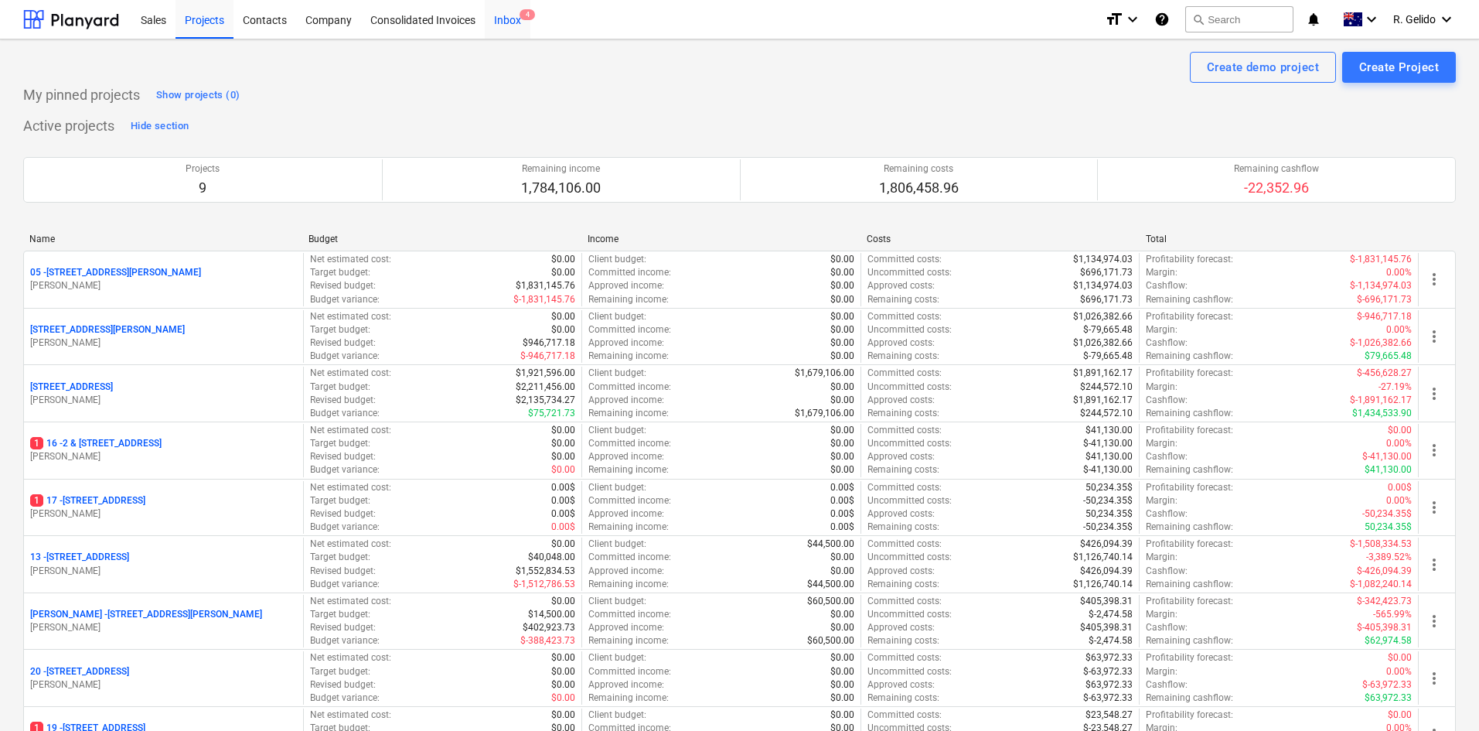  Describe the element at coordinates (1398, 67) in the screenshot. I see `button: Create Project` at that location.